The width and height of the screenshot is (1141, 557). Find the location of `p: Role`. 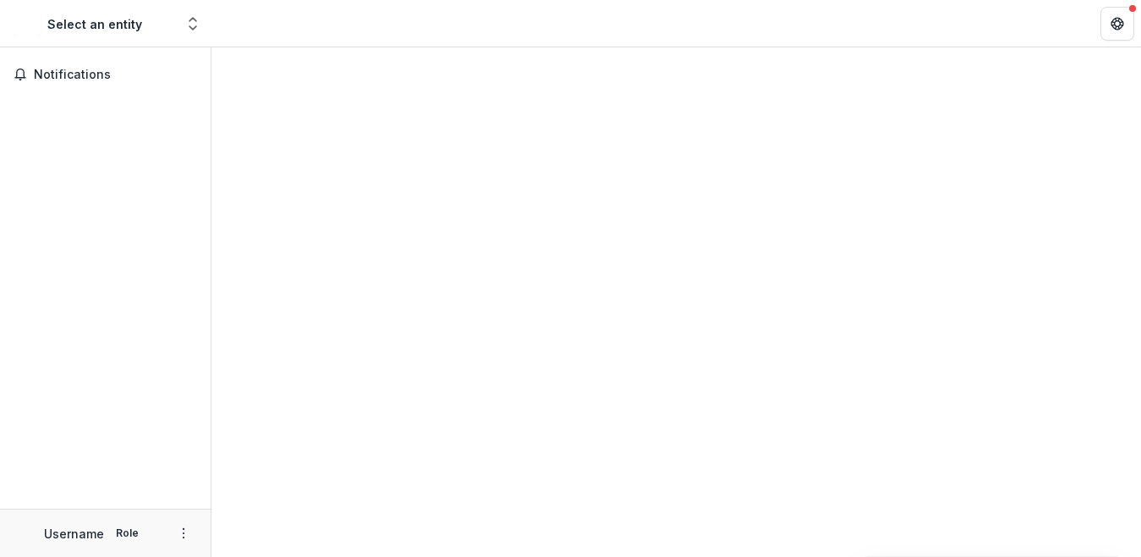

p: Role is located at coordinates (127, 533).